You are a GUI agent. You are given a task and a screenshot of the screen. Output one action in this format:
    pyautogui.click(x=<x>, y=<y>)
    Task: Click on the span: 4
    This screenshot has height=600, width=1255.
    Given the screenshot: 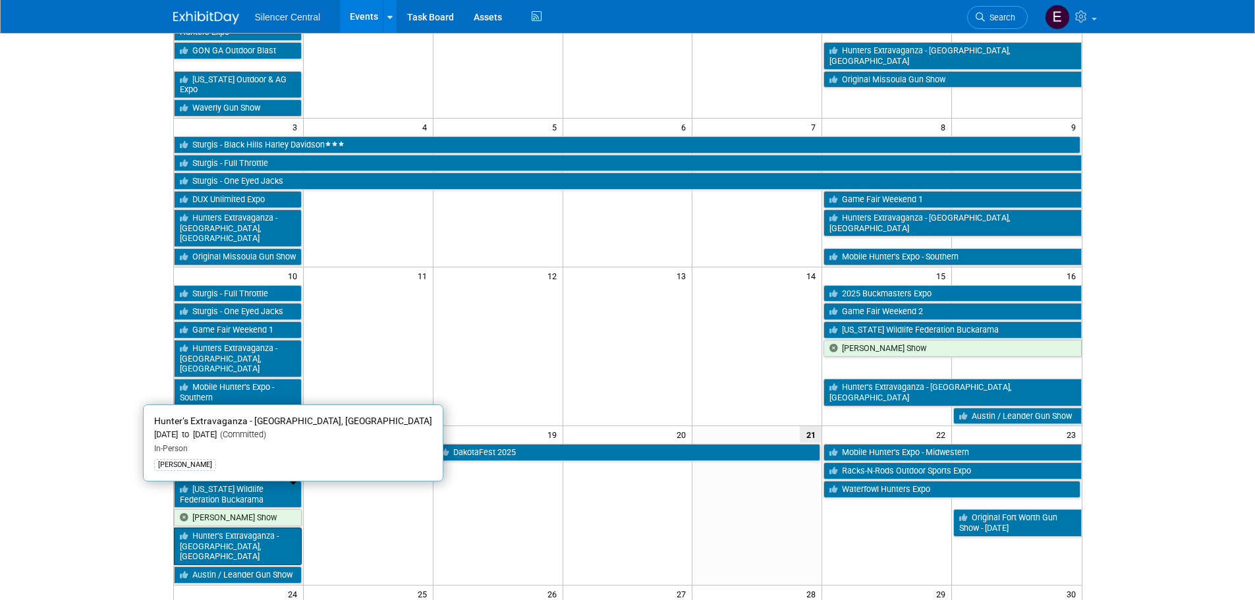 What is the action you would take?
    pyautogui.click(x=427, y=127)
    